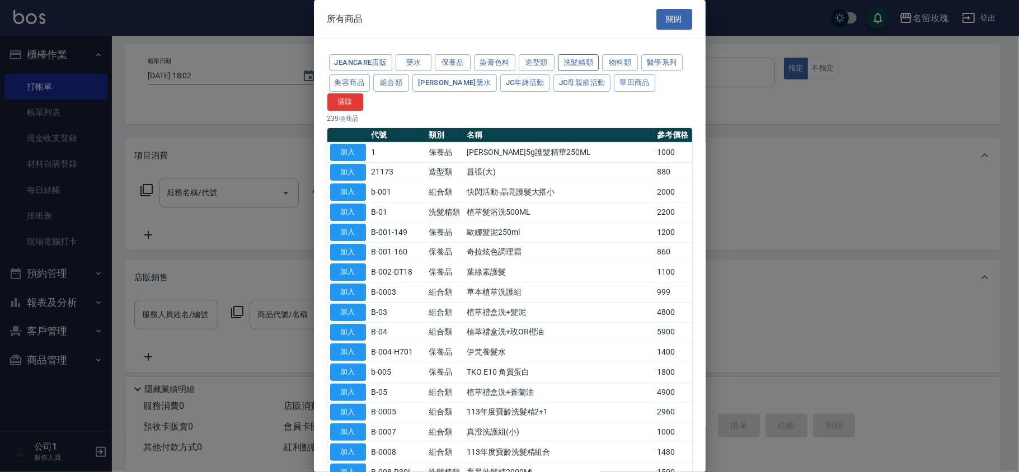  I want to click on td: TKO E10 角質蛋白, so click(559, 373).